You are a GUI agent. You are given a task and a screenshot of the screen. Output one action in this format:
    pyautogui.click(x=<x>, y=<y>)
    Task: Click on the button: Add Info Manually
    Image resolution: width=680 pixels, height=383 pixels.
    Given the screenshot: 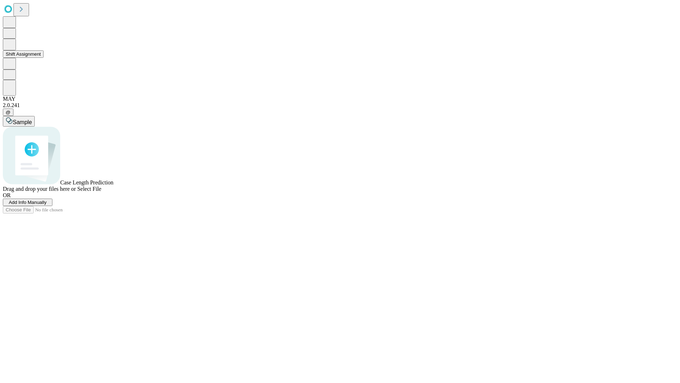 What is the action you would take?
    pyautogui.click(x=28, y=202)
    